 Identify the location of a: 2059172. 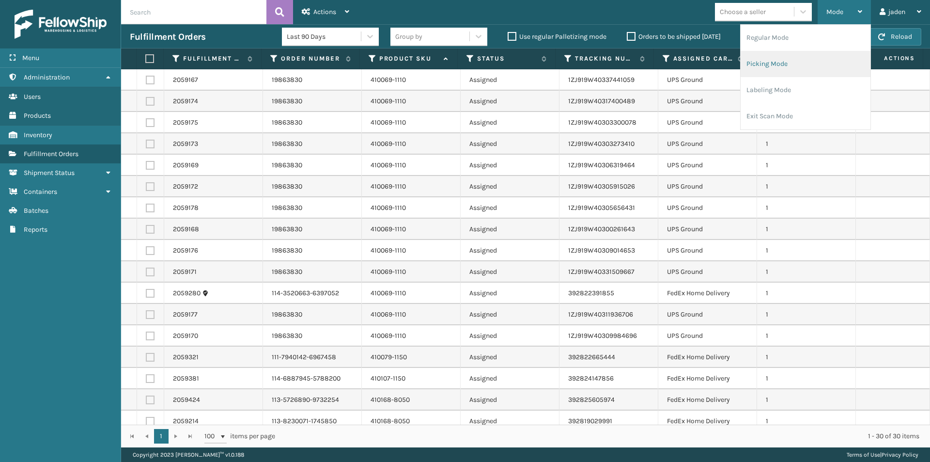
(186, 187).